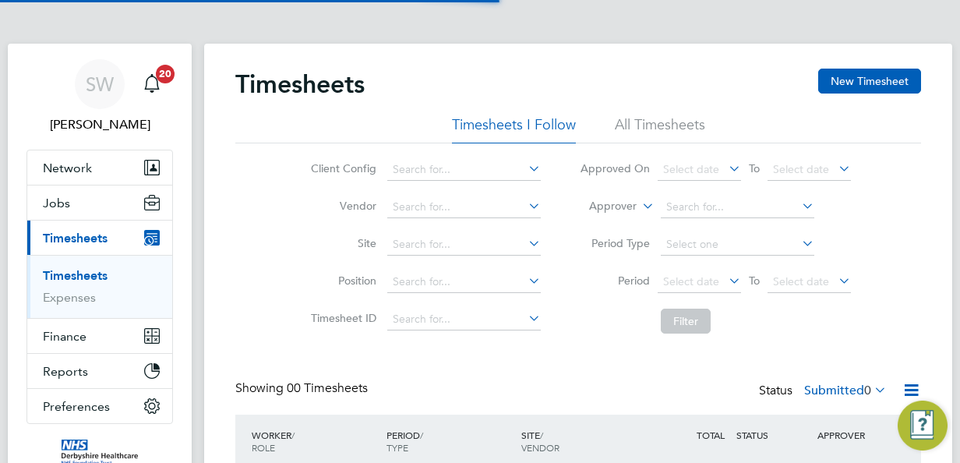 This screenshot has width=960, height=463. Describe the element at coordinates (737, 245) in the screenshot. I see `input: Select one` at that location.